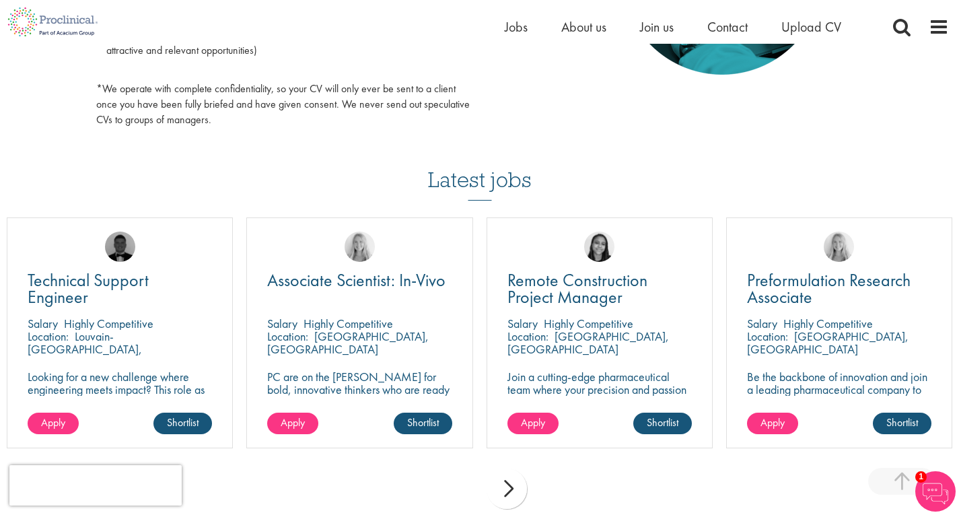  Describe the element at coordinates (120, 289) in the screenshot. I see `a: Technical Support Engineer` at that location.